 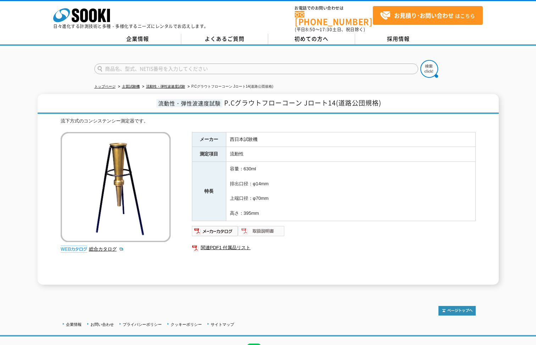 What do you see at coordinates (256, 69) in the screenshot?
I see `input: 商品名、型式、NETIS番号を入力してください` at bounding box center [256, 69].